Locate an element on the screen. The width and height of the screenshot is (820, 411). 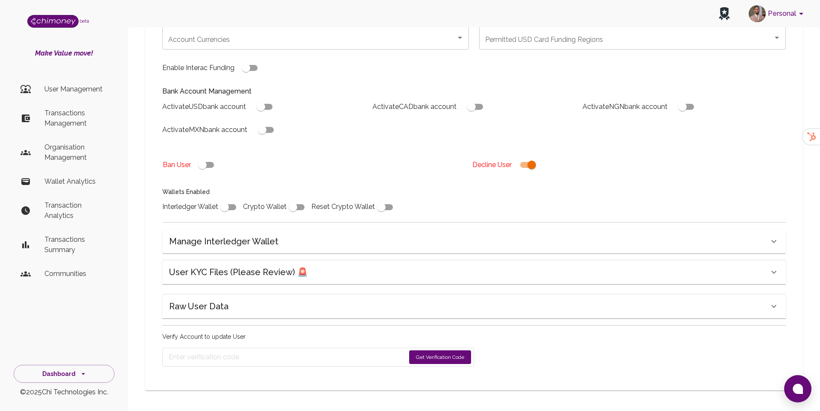
button: account of current user is located at coordinates (777, 14).